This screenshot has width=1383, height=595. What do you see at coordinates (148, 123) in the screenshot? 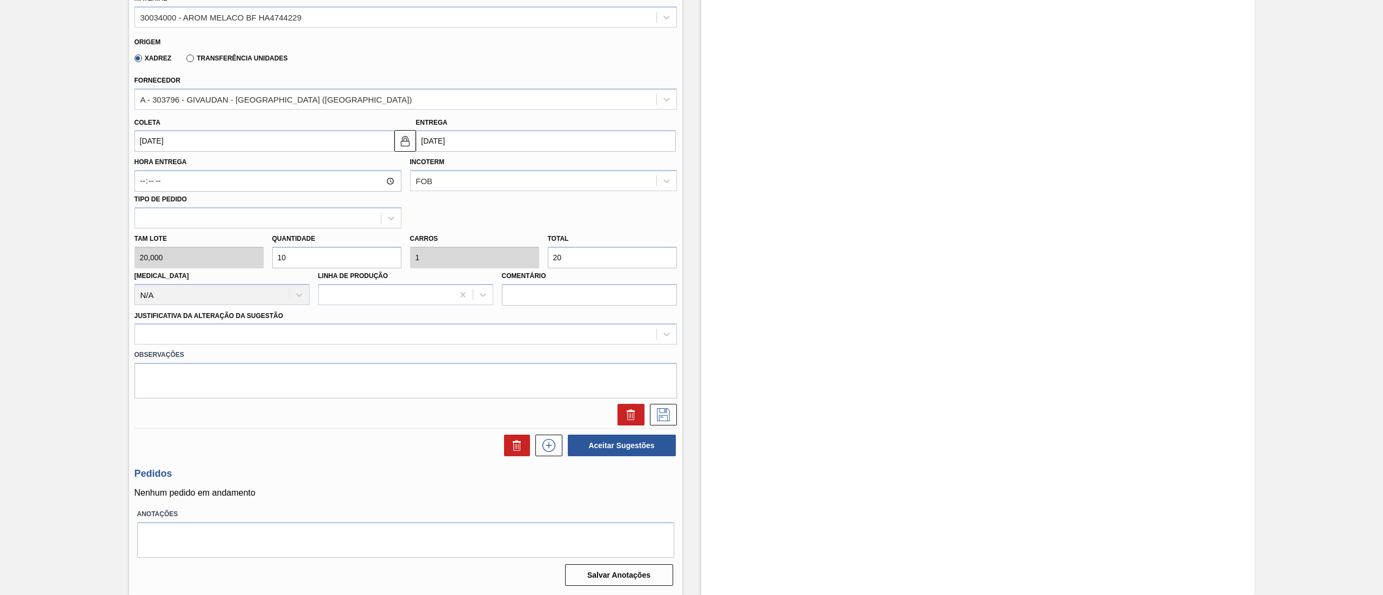
I see `label: Coleta` at bounding box center [148, 123].